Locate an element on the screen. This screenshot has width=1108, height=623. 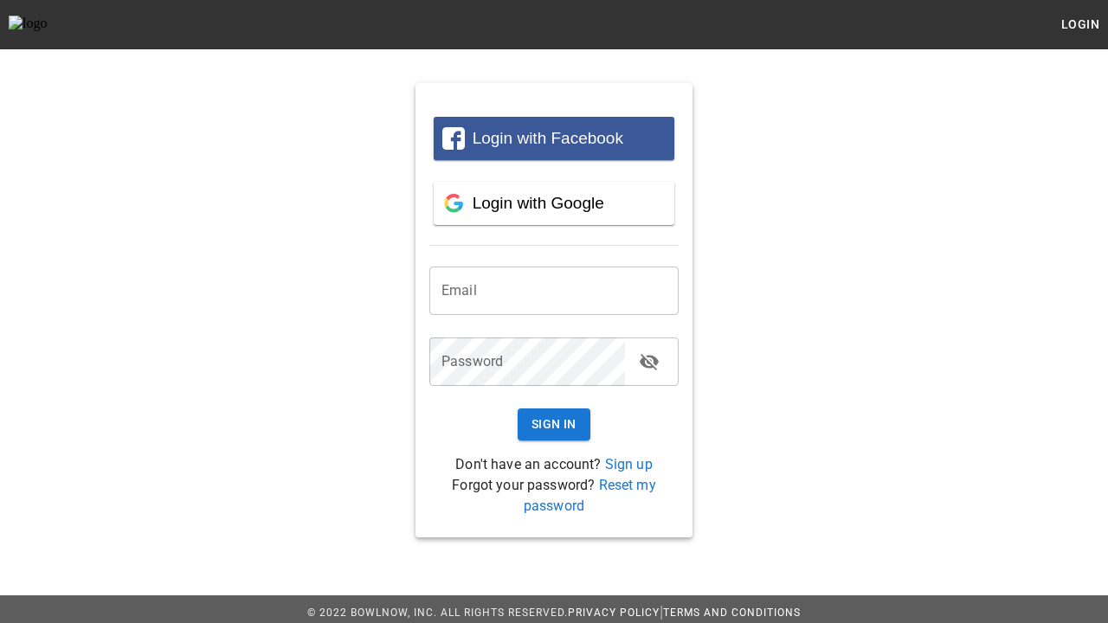
a: Reset my password is located at coordinates (589, 495).